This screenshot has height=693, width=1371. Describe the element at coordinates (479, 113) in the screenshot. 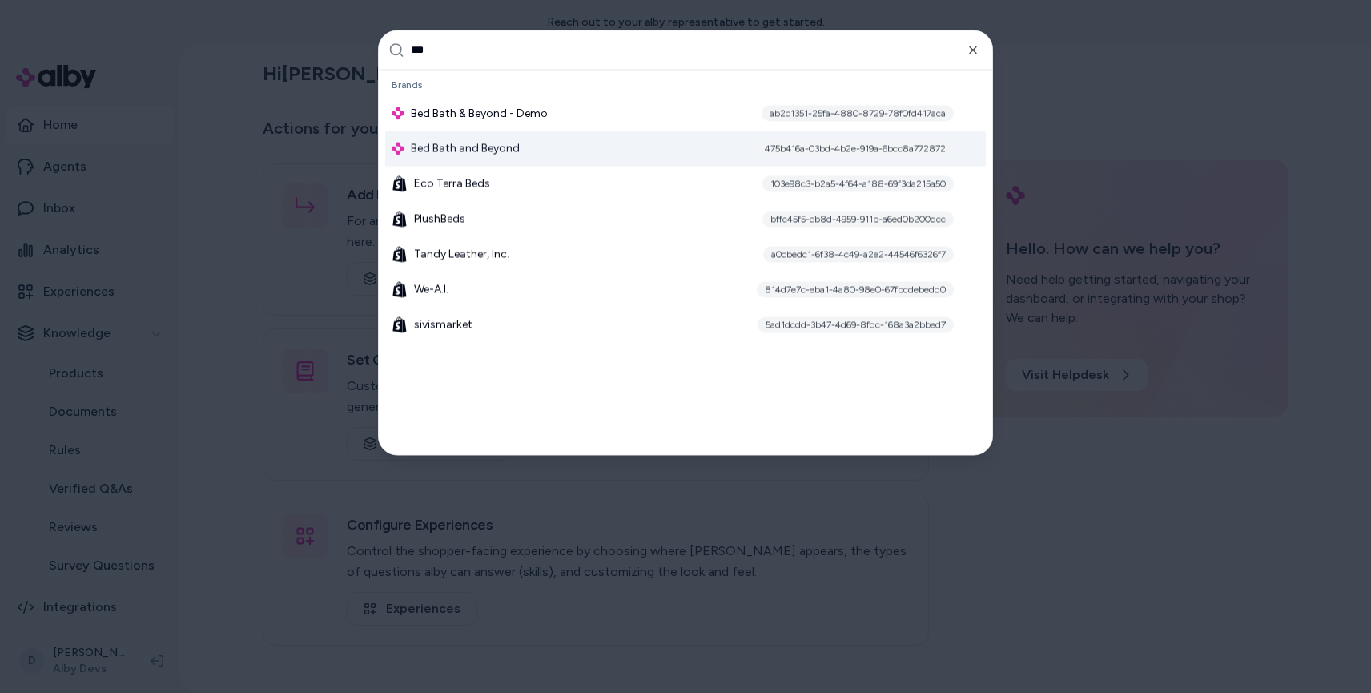

I see `span: Bed Bath & Beyond - Demo` at that location.